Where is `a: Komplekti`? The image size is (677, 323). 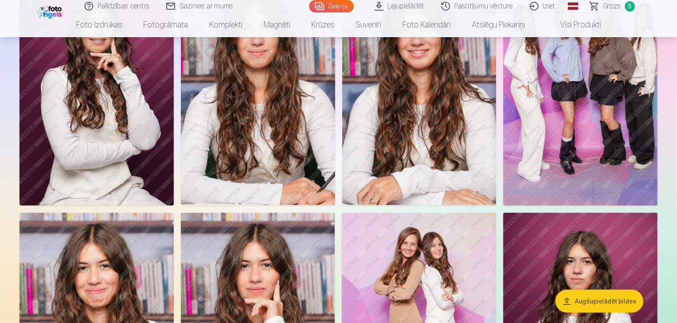 a: Komplekti is located at coordinates (226, 25).